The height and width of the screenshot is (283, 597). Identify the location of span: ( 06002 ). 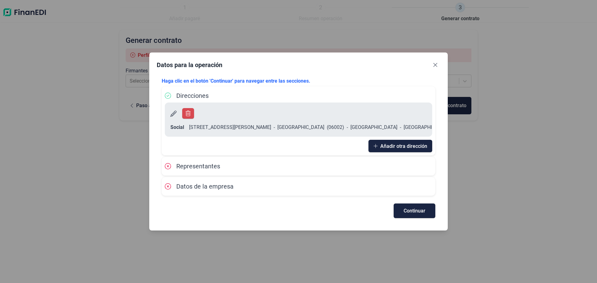
(335, 127).